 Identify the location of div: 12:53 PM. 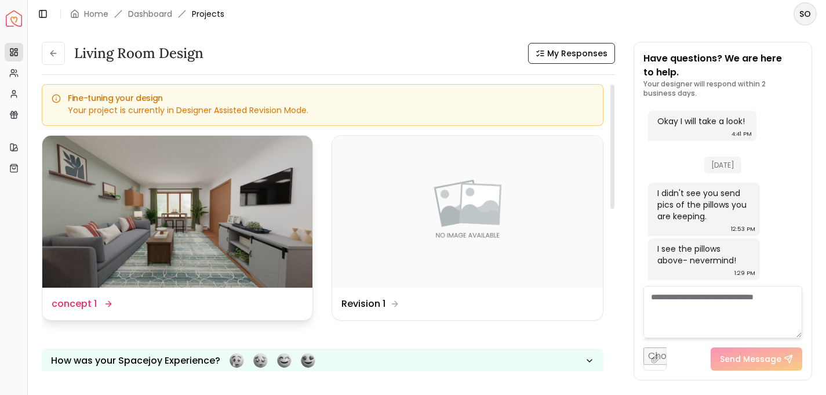
(743, 229).